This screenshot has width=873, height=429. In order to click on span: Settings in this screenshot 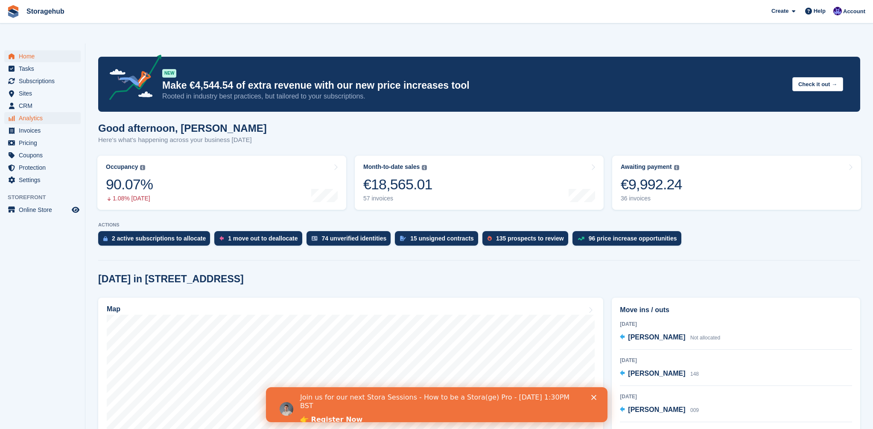, I will do `click(44, 180)`.